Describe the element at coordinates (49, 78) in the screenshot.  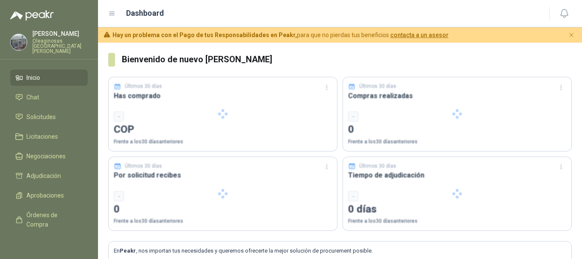
I see `a: Inicio` at that location.